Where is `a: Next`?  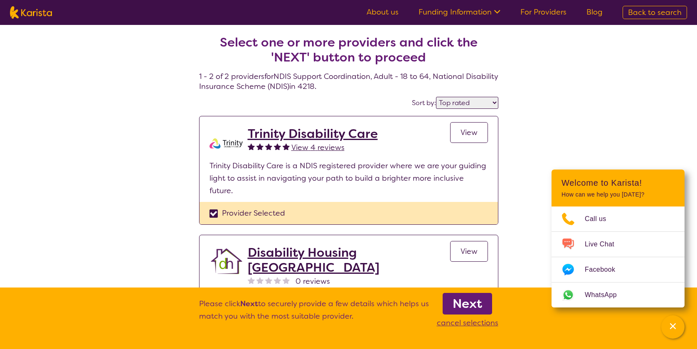 a: Next is located at coordinates (467, 304).